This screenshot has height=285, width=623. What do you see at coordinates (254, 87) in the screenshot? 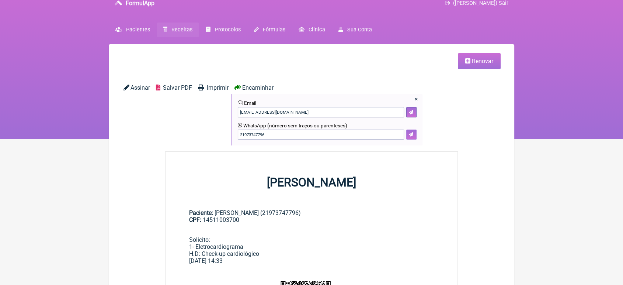
I see `a: Encaminhar` at bounding box center [254, 87].